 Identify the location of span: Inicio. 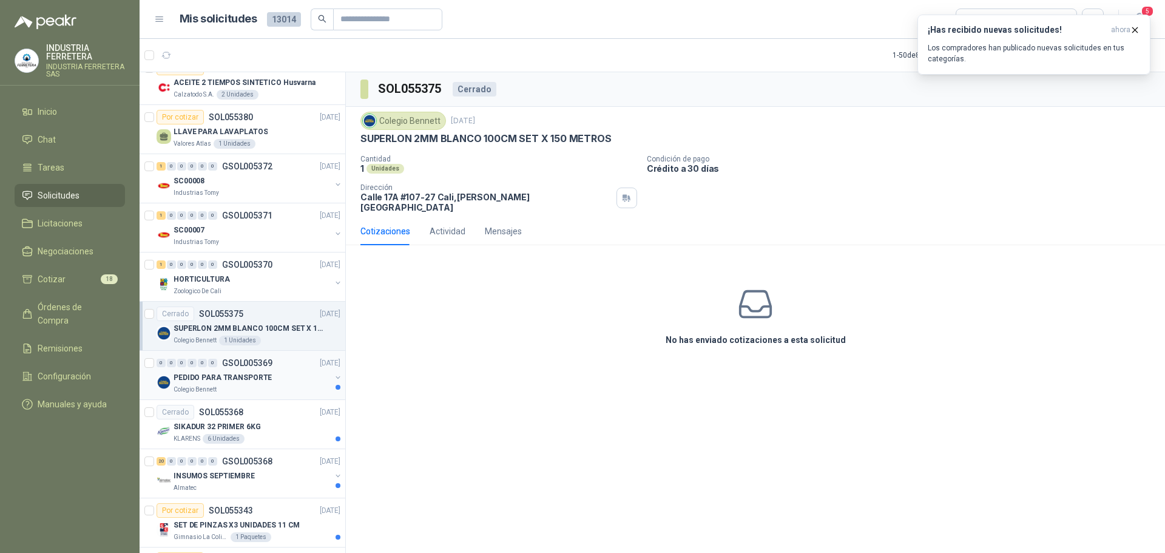
(47, 112).